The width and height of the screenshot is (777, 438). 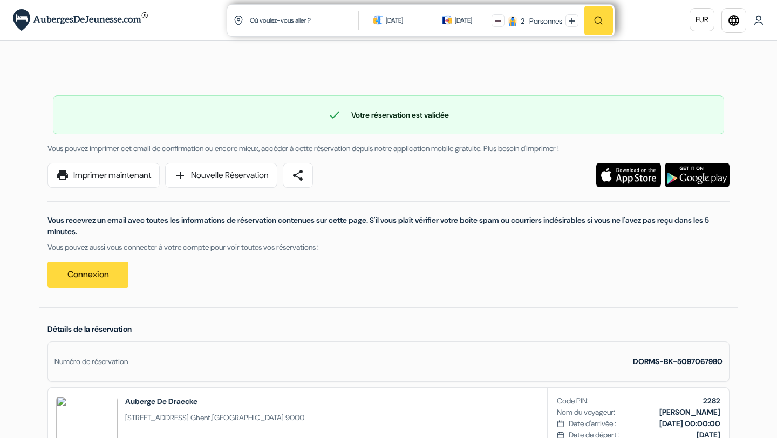 What do you see at coordinates (572, 21) in the screenshot?
I see `img: plus` at bounding box center [572, 21].